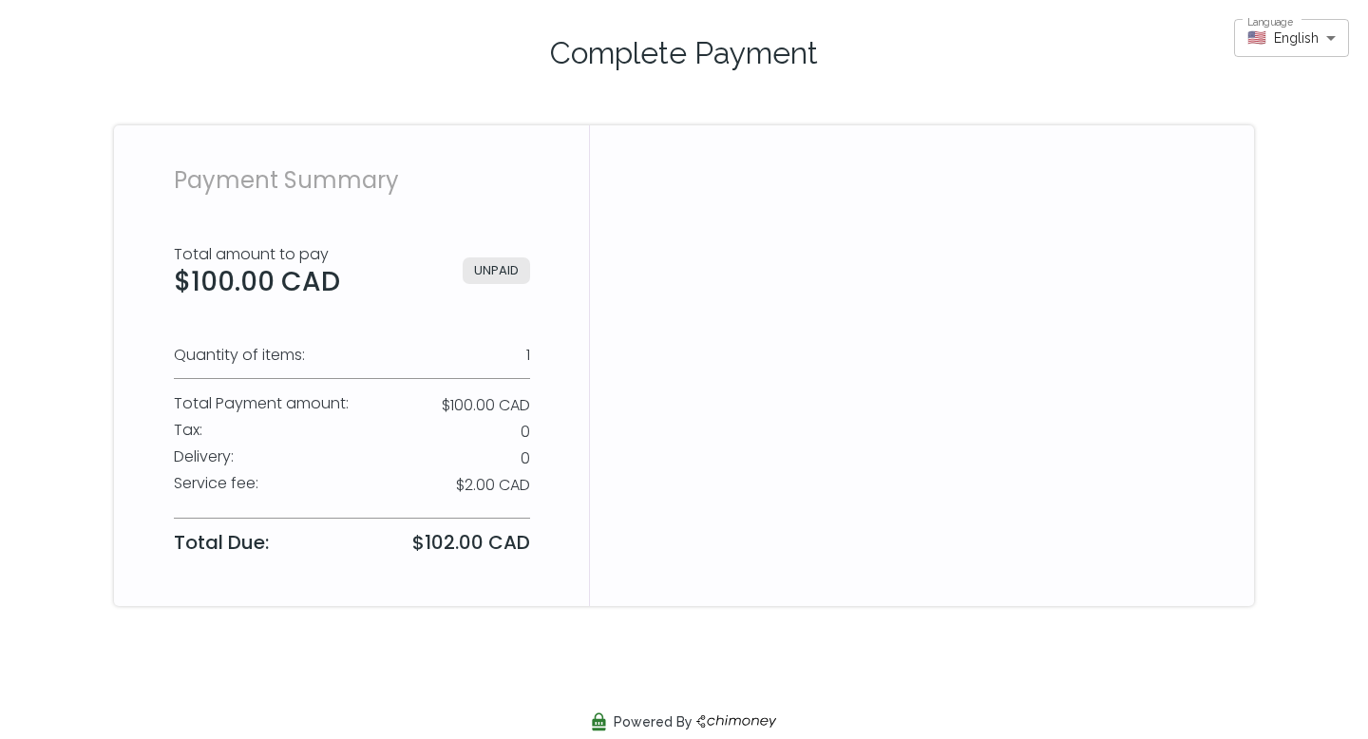 The height and width of the screenshot is (739, 1368). What do you see at coordinates (261, 404) in the screenshot?
I see `p: Total Payment amount :` at bounding box center [261, 404].